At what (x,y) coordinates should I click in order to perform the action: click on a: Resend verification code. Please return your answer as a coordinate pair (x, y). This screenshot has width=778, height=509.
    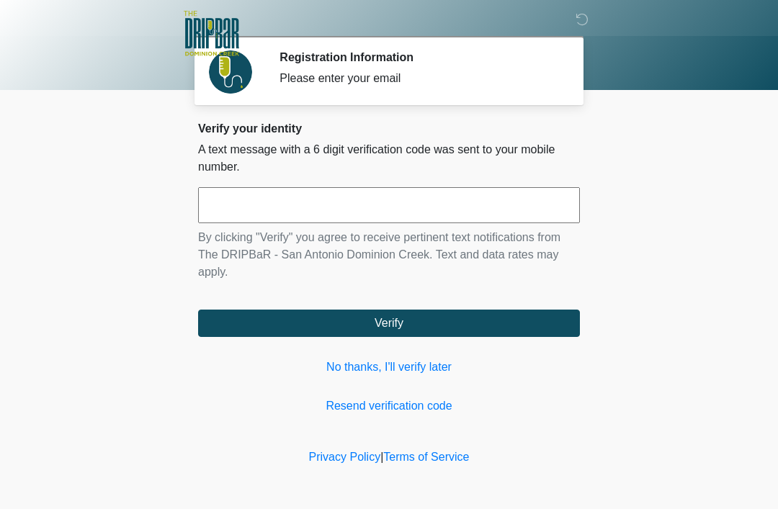
    Looking at the image, I should click on (389, 406).